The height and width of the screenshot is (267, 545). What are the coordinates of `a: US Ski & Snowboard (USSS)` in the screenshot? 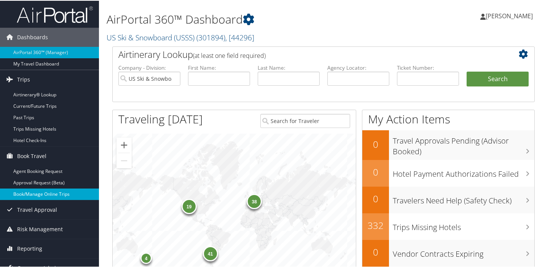 It's located at (180, 37).